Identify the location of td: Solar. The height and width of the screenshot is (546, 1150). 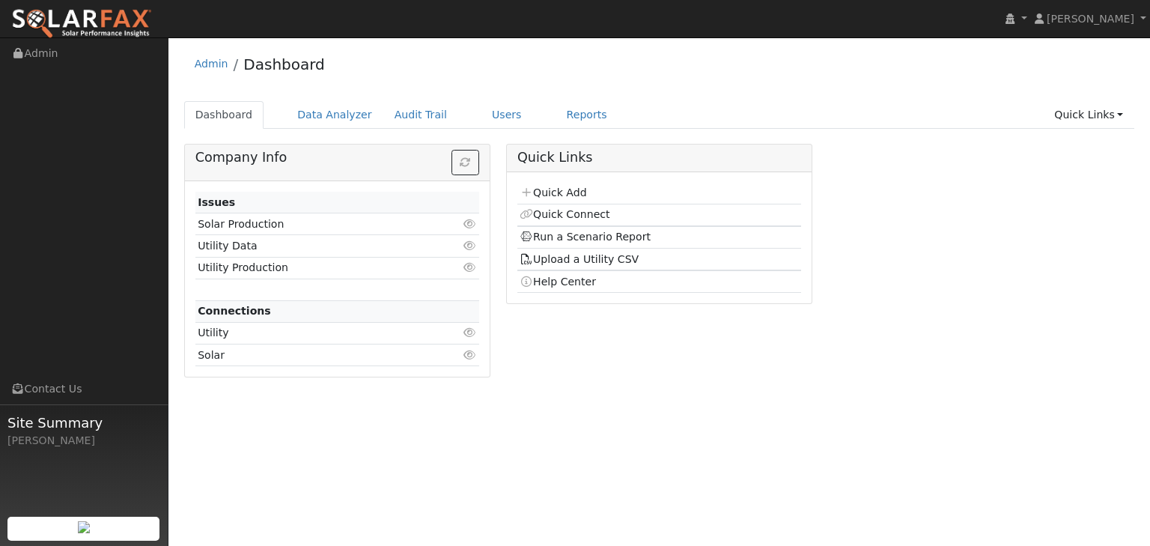
(314, 355).